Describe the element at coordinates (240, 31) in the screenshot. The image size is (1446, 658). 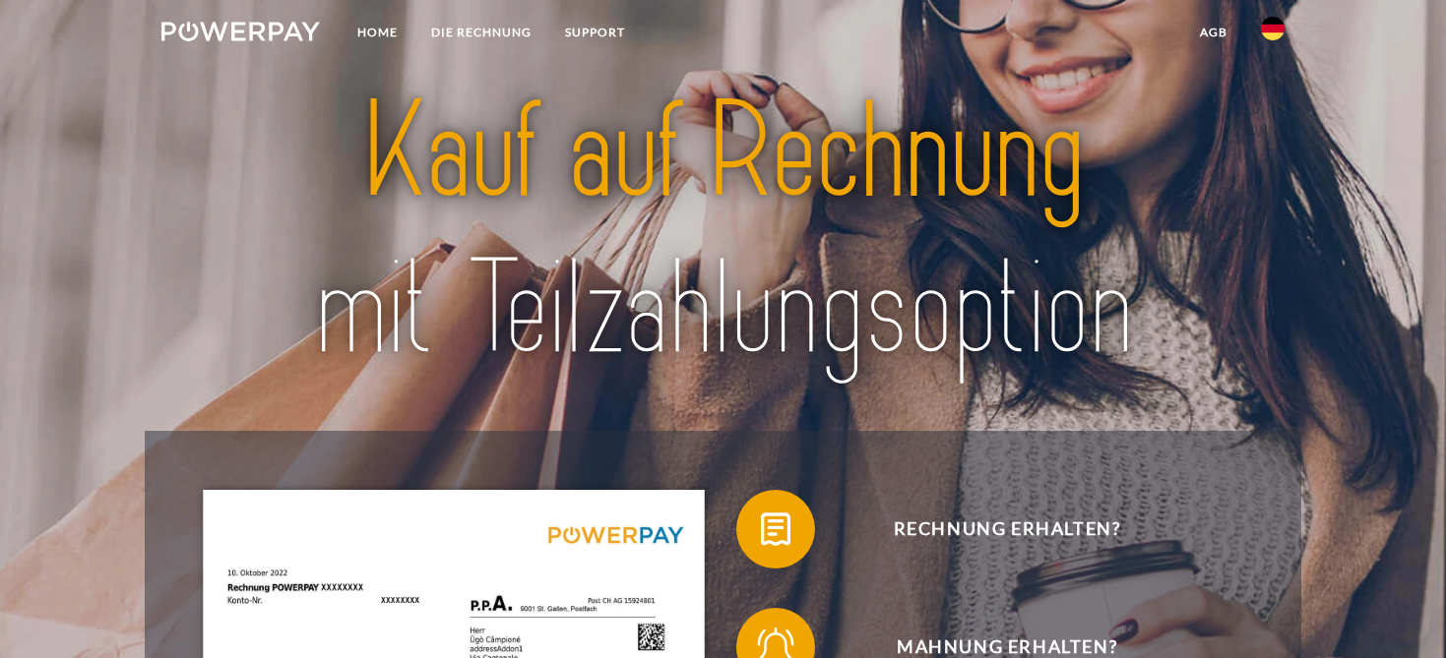
I see `img: logo-powerpay-white.svg` at that location.